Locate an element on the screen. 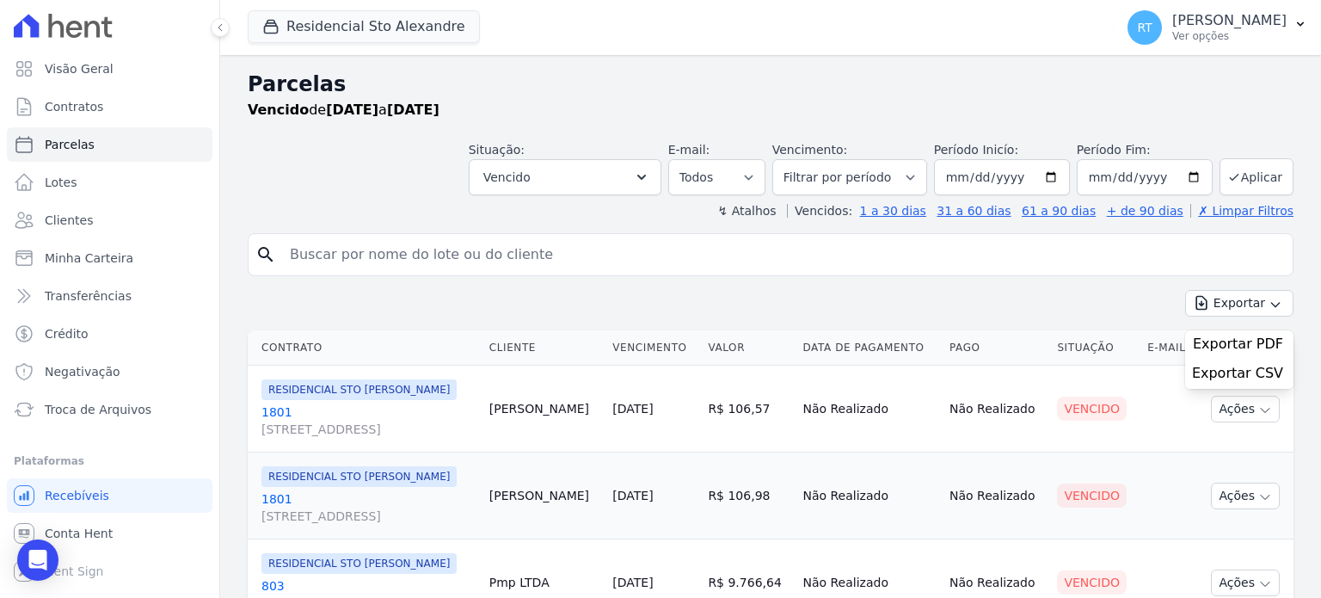  a: Exportar CSV is located at coordinates (1239, 375).